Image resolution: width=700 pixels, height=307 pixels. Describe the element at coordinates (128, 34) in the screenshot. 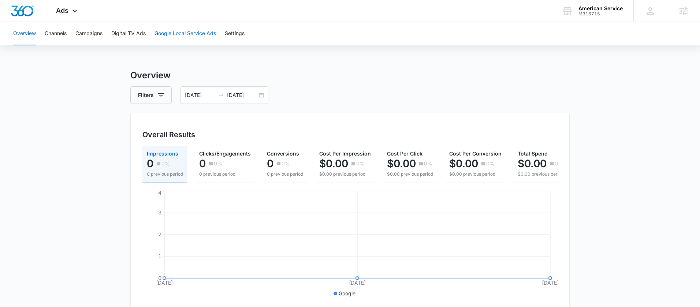

I see `button: Digital TV Ads` at that location.